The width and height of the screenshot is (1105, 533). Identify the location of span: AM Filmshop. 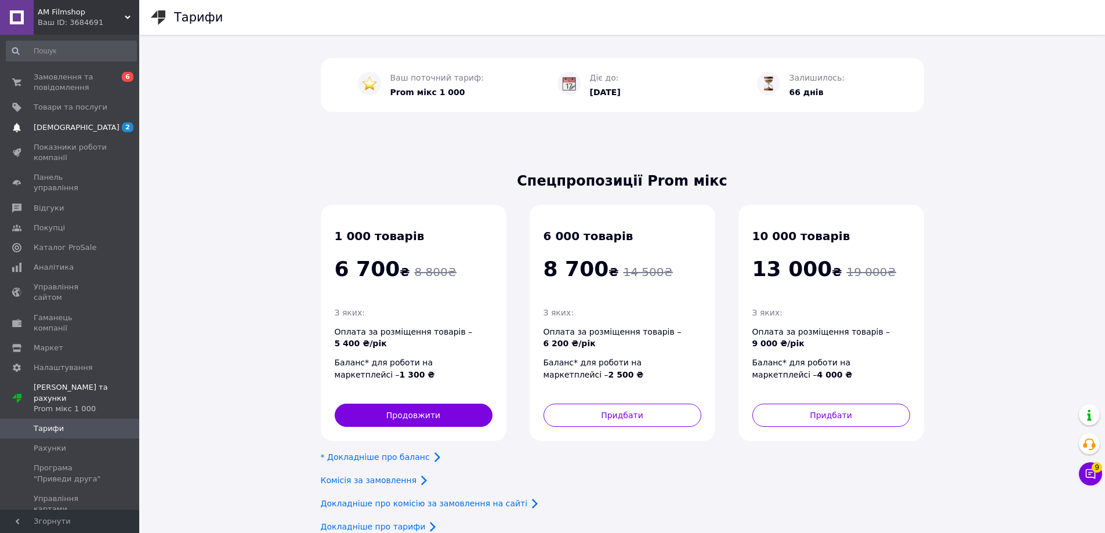
(81, 12).